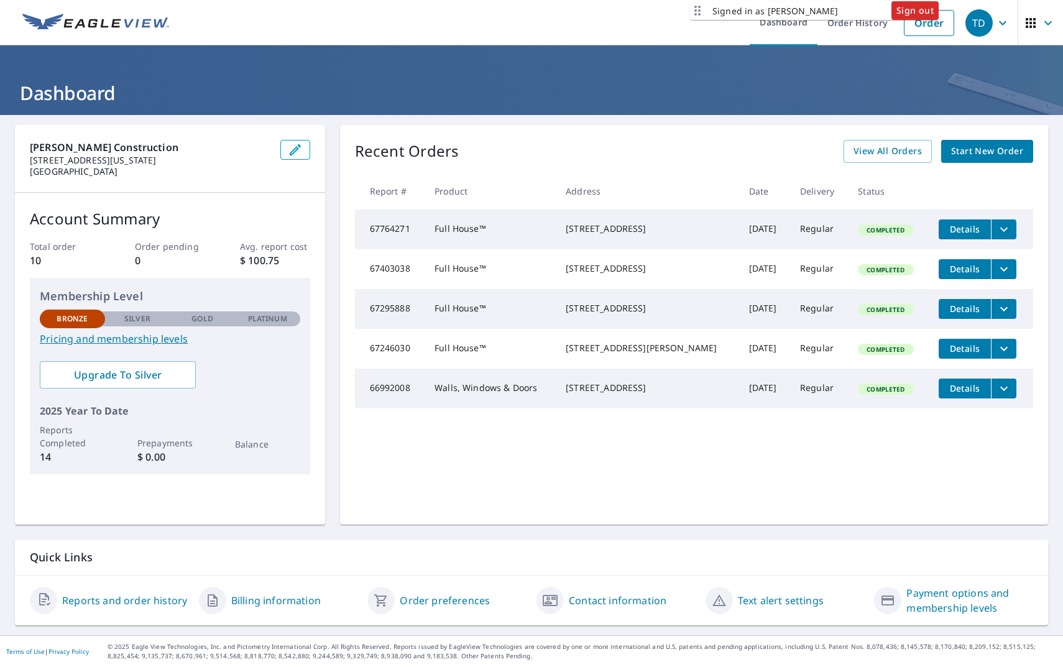 The height and width of the screenshot is (667, 1063). I want to click on p: Platinum, so click(267, 319).